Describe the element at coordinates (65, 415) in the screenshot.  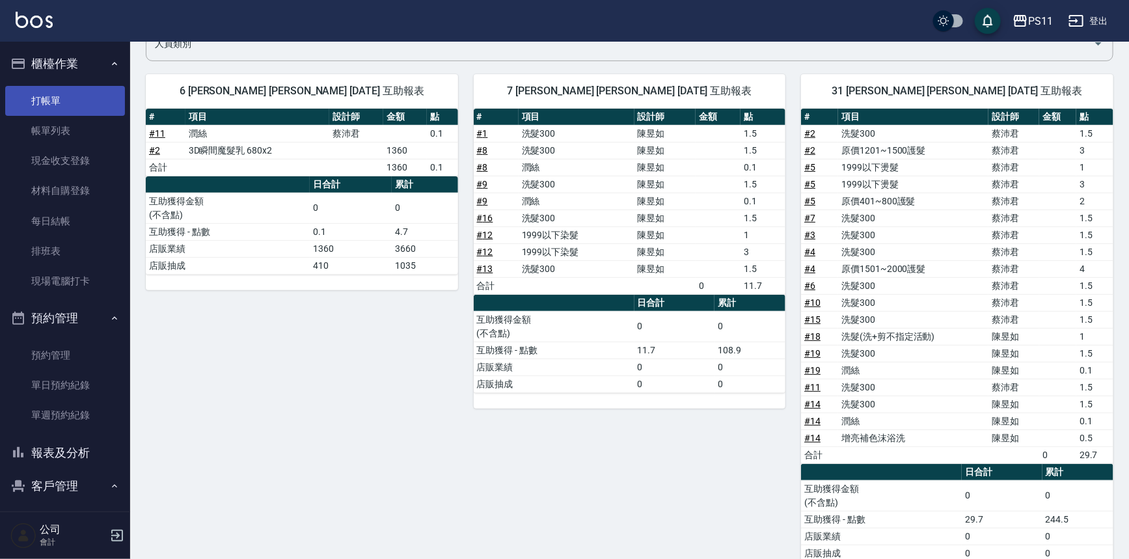
I see `a: 單週預約紀錄` at that location.